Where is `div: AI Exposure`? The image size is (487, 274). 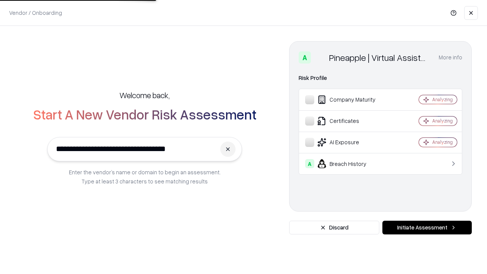 div: AI Exposure is located at coordinates (351, 142).